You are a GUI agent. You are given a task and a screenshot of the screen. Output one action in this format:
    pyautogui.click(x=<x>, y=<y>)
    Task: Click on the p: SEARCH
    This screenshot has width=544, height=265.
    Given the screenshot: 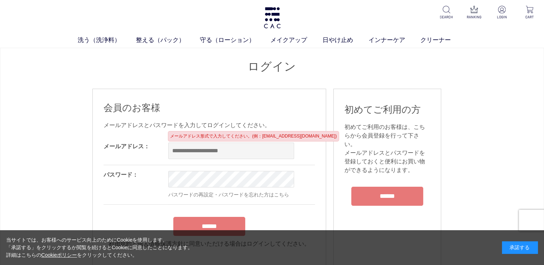 What is the action you would take?
    pyautogui.click(x=446, y=17)
    